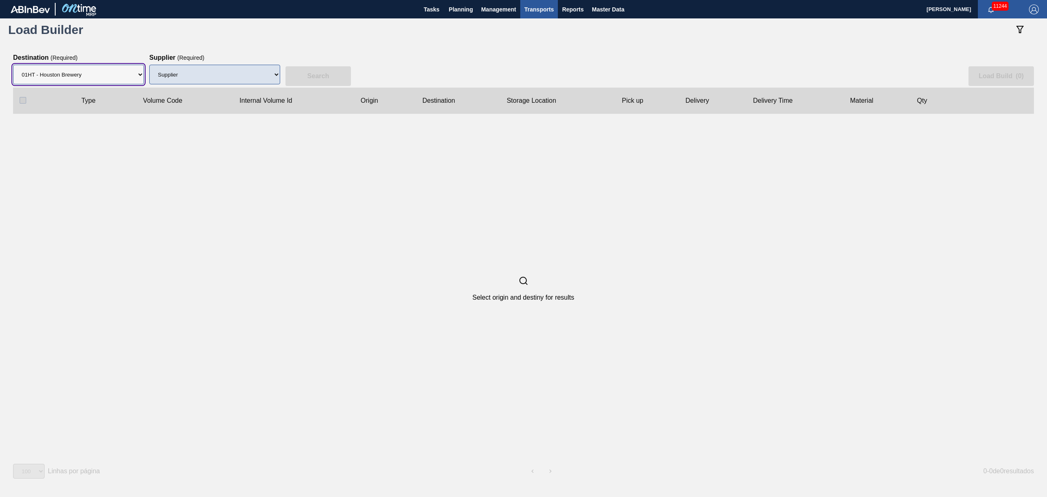 The height and width of the screenshot is (497, 1047). I want to click on span: Transports, so click(539, 9).